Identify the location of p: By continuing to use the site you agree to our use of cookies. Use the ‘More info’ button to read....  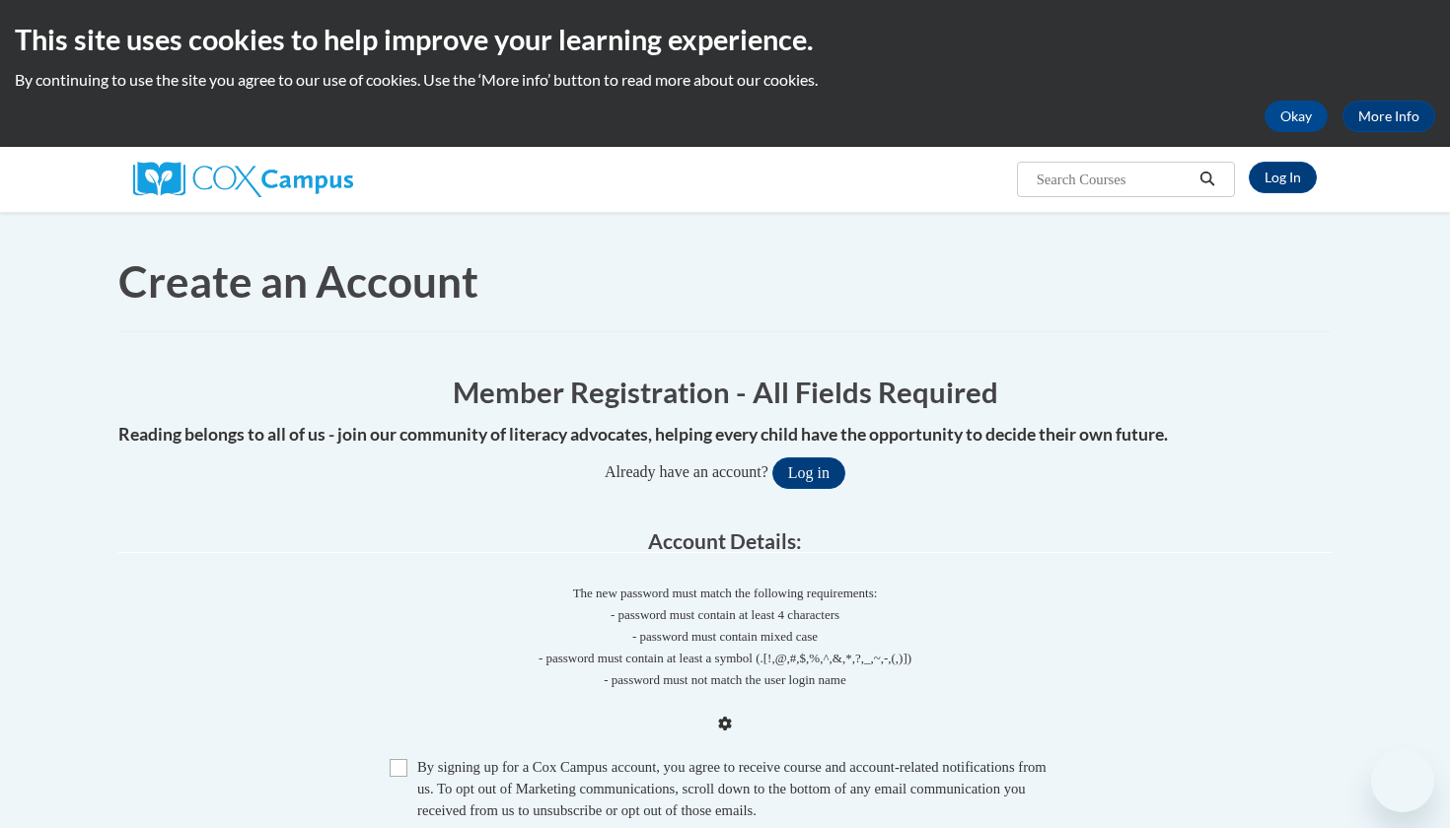
(725, 80).